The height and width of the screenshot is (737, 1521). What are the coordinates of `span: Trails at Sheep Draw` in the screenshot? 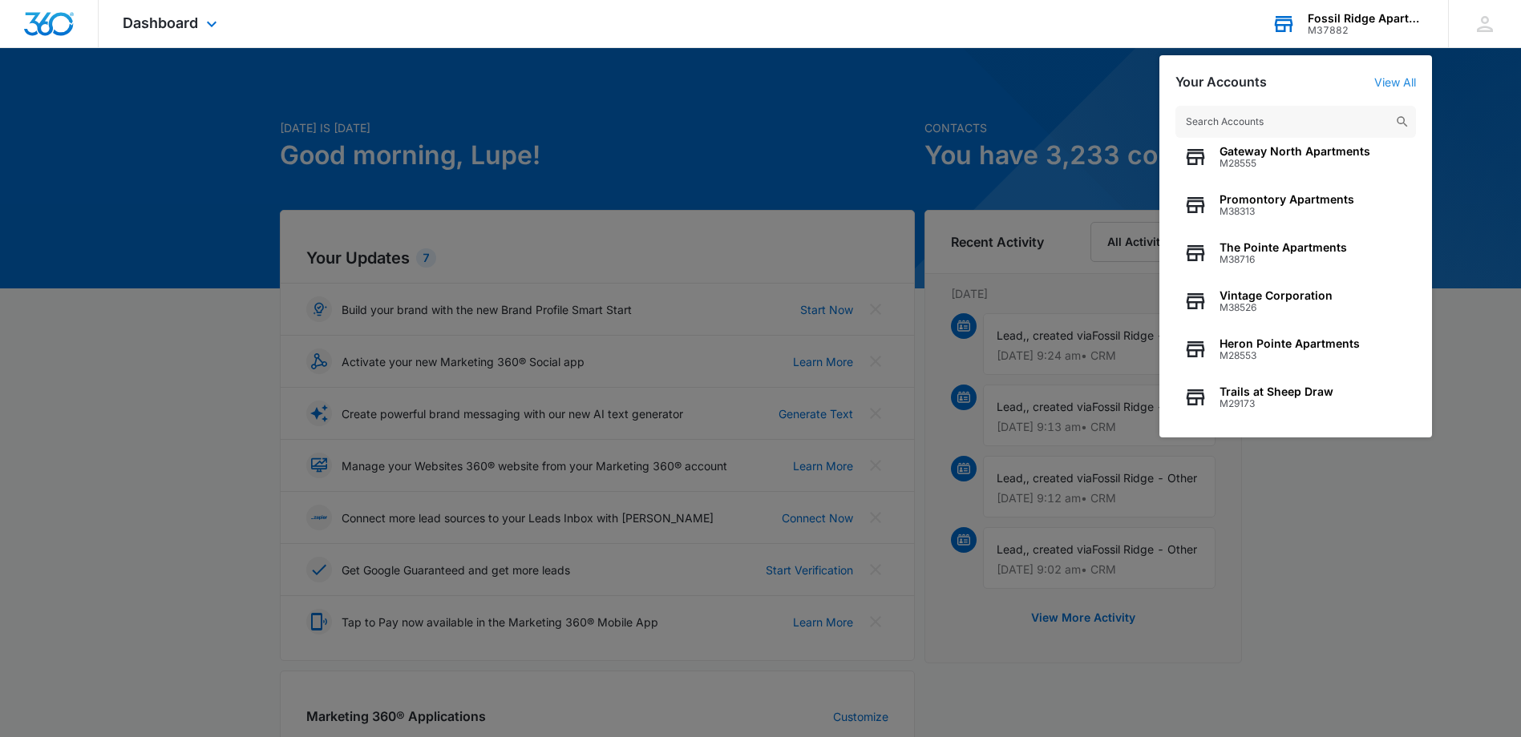 It's located at (1276, 392).